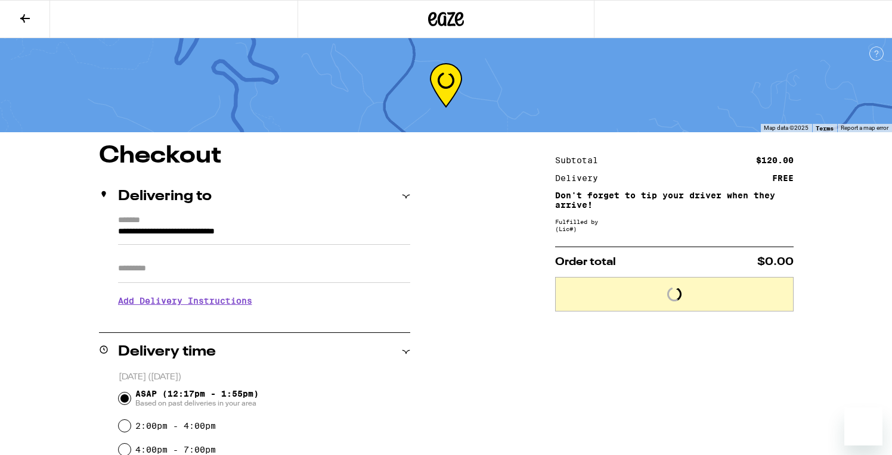 Image resolution: width=892 pixels, height=455 pixels. What do you see at coordinates (175, 450) in the screenshot?
I see `label: 4:00pm - 7:00pm` at bounding box center [175, 450].